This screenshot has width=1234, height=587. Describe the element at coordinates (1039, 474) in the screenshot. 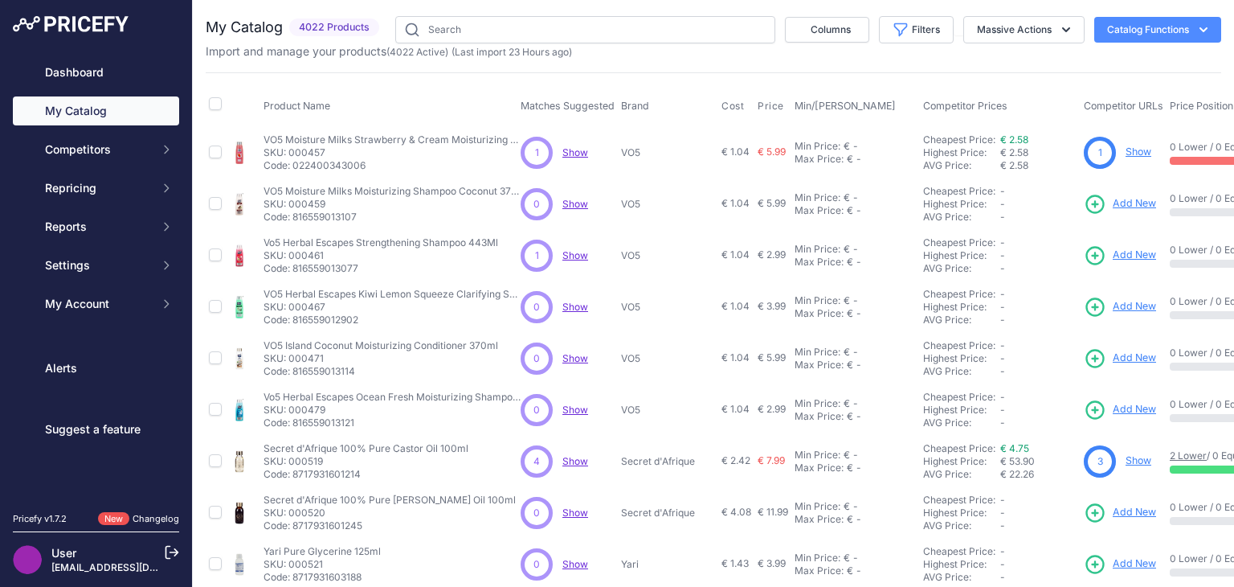

I see `div: € 22.26` at that location.